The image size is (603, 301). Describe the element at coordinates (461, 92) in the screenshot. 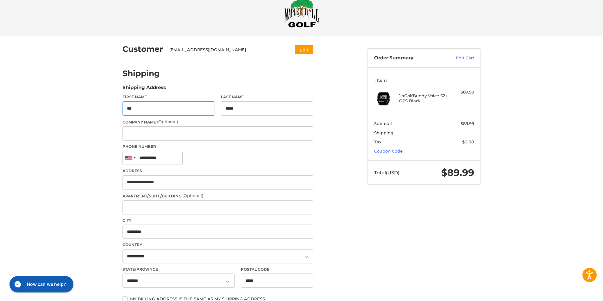

I see `div: $89.99` at that location.